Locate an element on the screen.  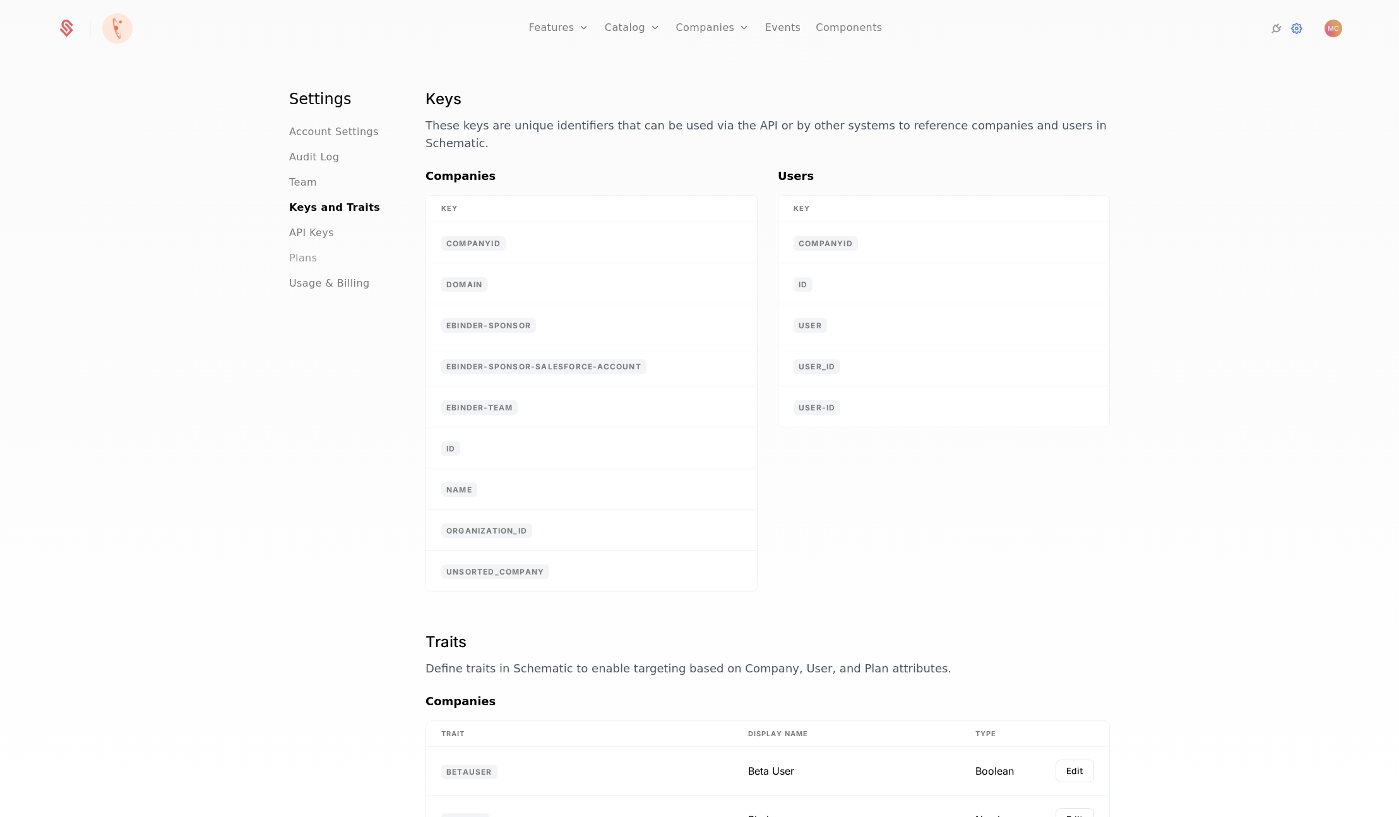
span: user_id is located at coordinates (817, 366).